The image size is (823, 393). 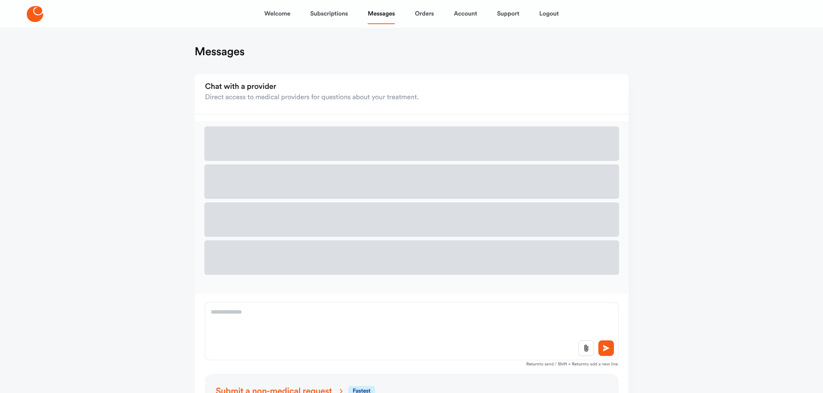 What do you see at coordinates (381, 14) in the screenshot?
I see `a: Messages` at bounding box center [381, 14].